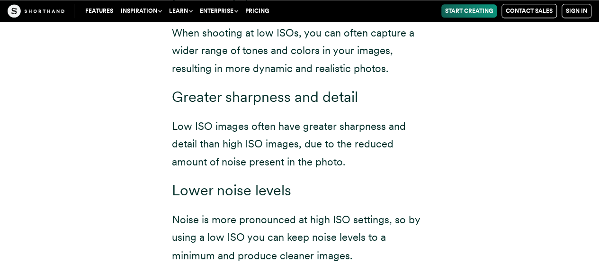  I want to click on p: When shooting at low ISOs, you can often capture a wider range of tones and colors in your images..., so click(300, 51).